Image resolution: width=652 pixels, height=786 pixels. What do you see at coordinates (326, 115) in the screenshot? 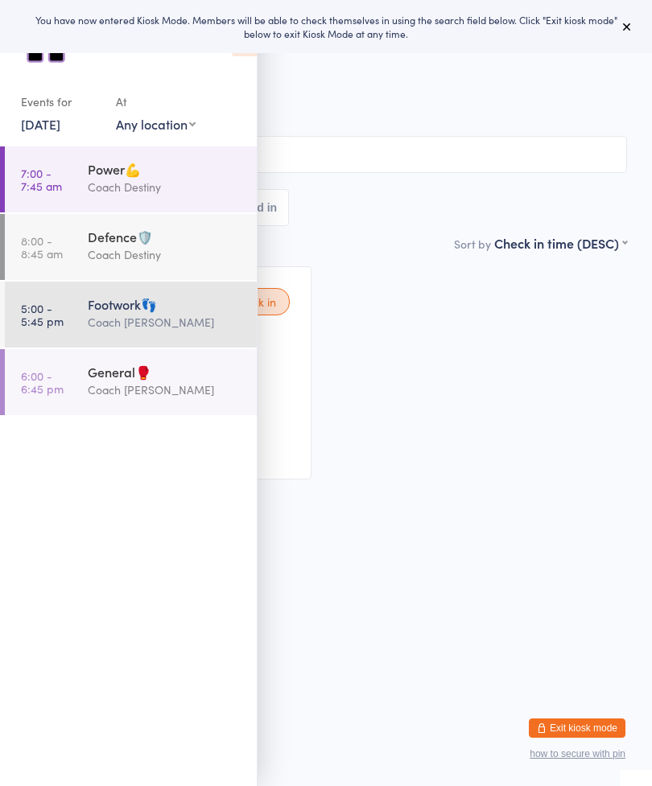
I see `span: Hooked Boxing & Fitness` at bounding box center [326, 115].